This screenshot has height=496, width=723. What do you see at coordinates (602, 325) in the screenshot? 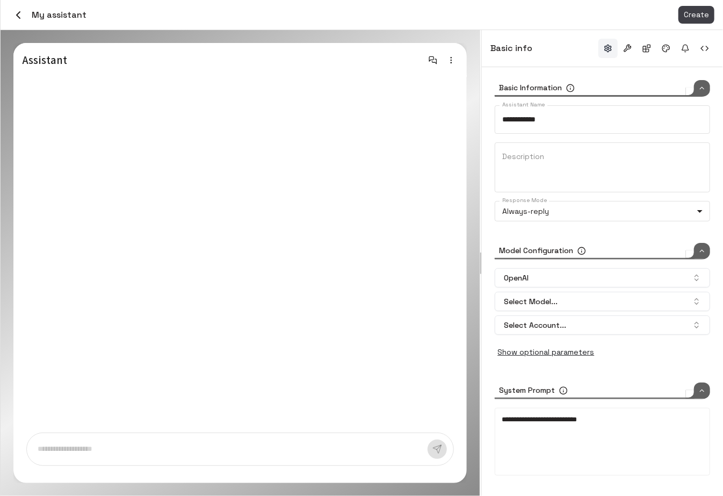
I see `button: Select Account...` at bounding box center [602, 325].